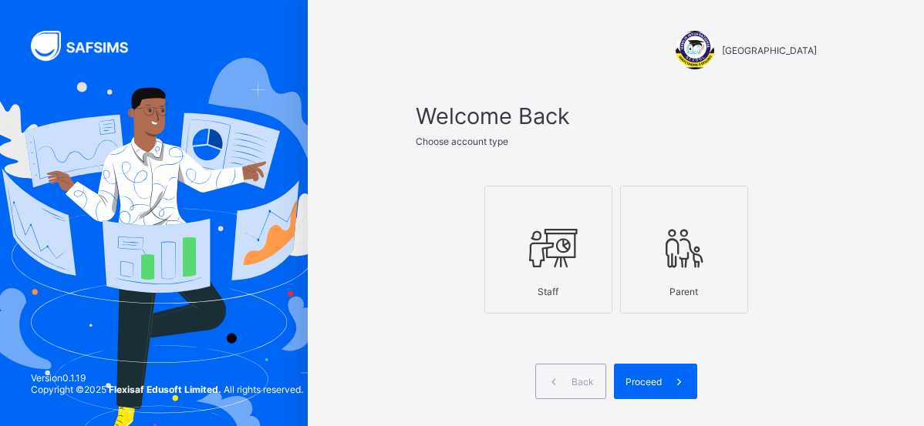 This screenshot has width=924, height=426. Describe the element at coordinates (684, 291) in the screenshot. I see `div: Parent` at that location.